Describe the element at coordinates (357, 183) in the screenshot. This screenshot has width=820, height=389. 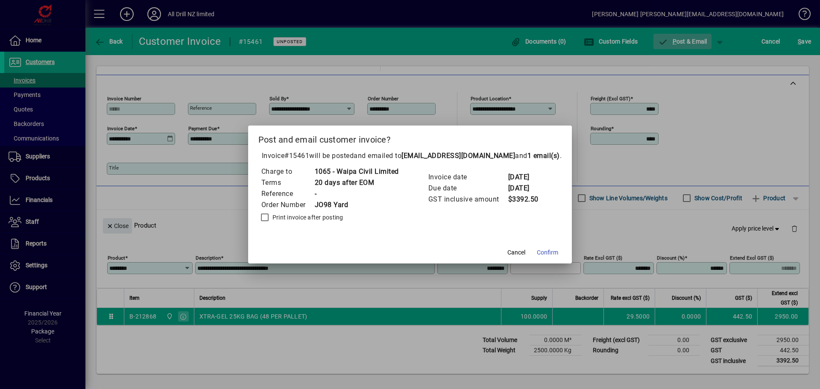
I see `td: 20 days after EOM` at that location.